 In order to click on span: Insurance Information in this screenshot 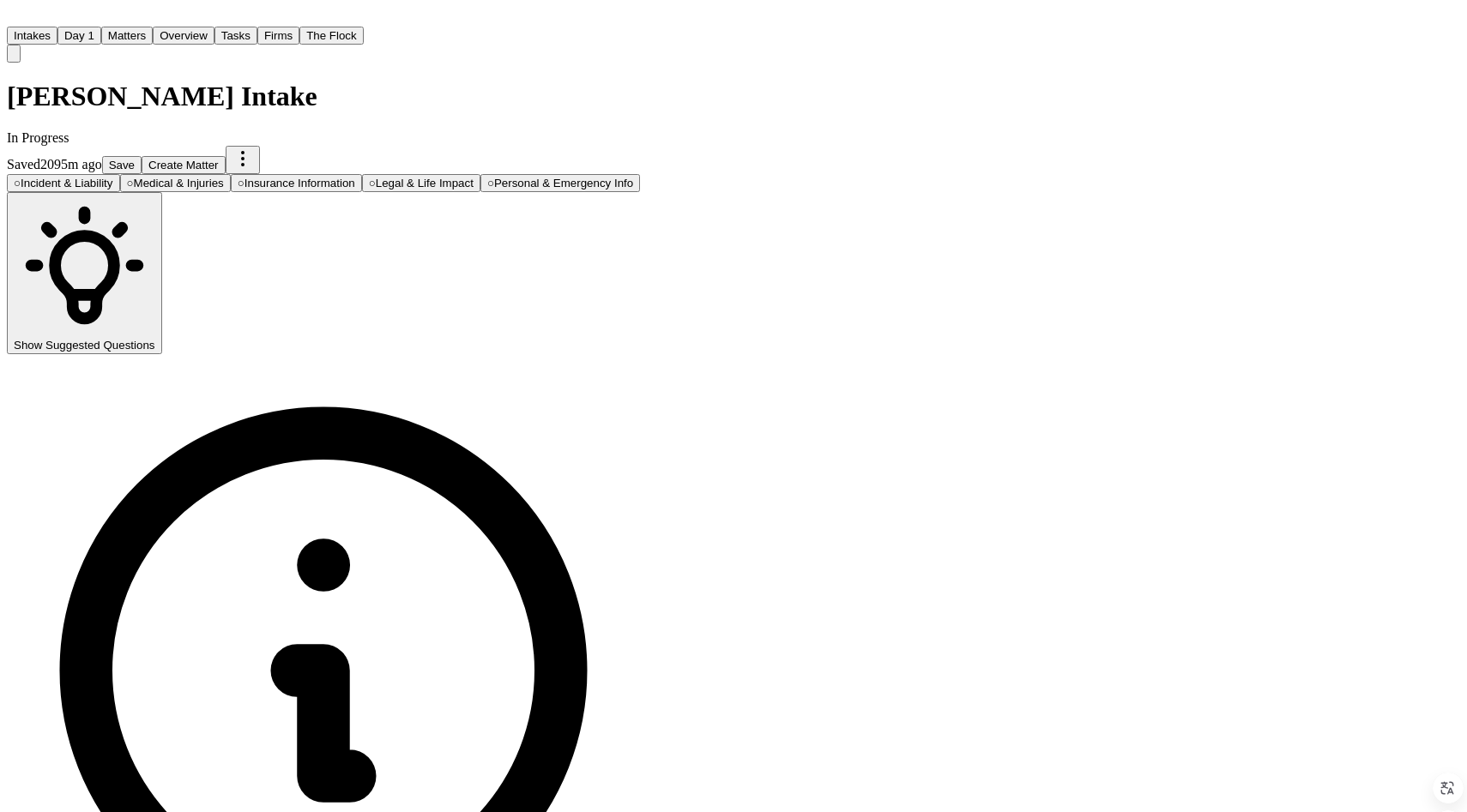, I will do `click(299, 183)`.